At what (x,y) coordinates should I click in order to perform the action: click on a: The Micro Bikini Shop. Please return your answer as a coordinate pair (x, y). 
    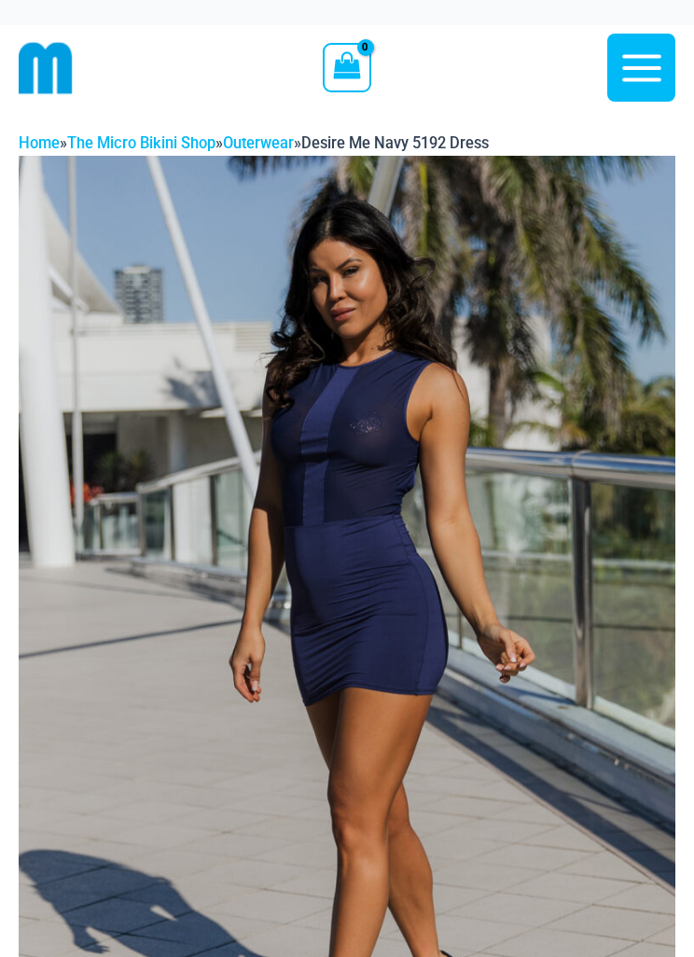
    Looking at the image, I should click on (141, 143).